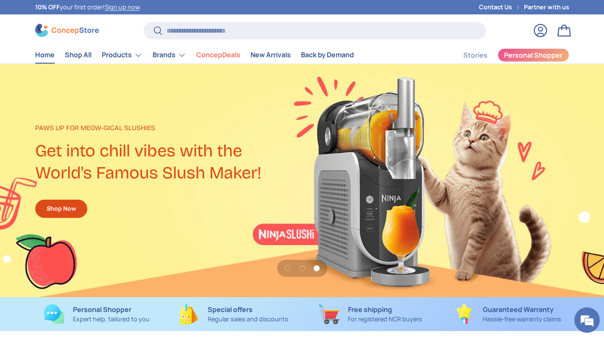 This screenshot has height=337, width=604. I want to click on a: Shop All, so click(78, 55).